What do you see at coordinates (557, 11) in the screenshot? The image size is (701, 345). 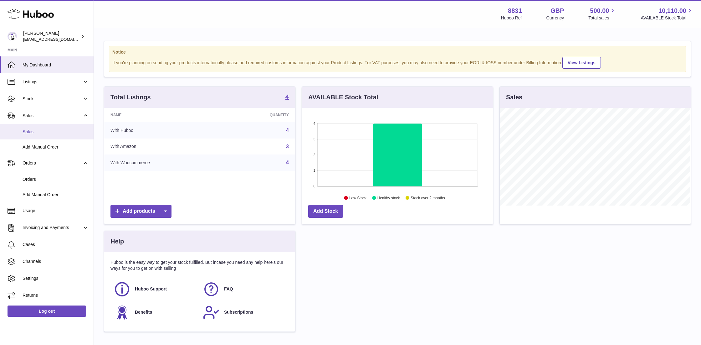 I see `strong: GBP` at bounding box center [557, 11].